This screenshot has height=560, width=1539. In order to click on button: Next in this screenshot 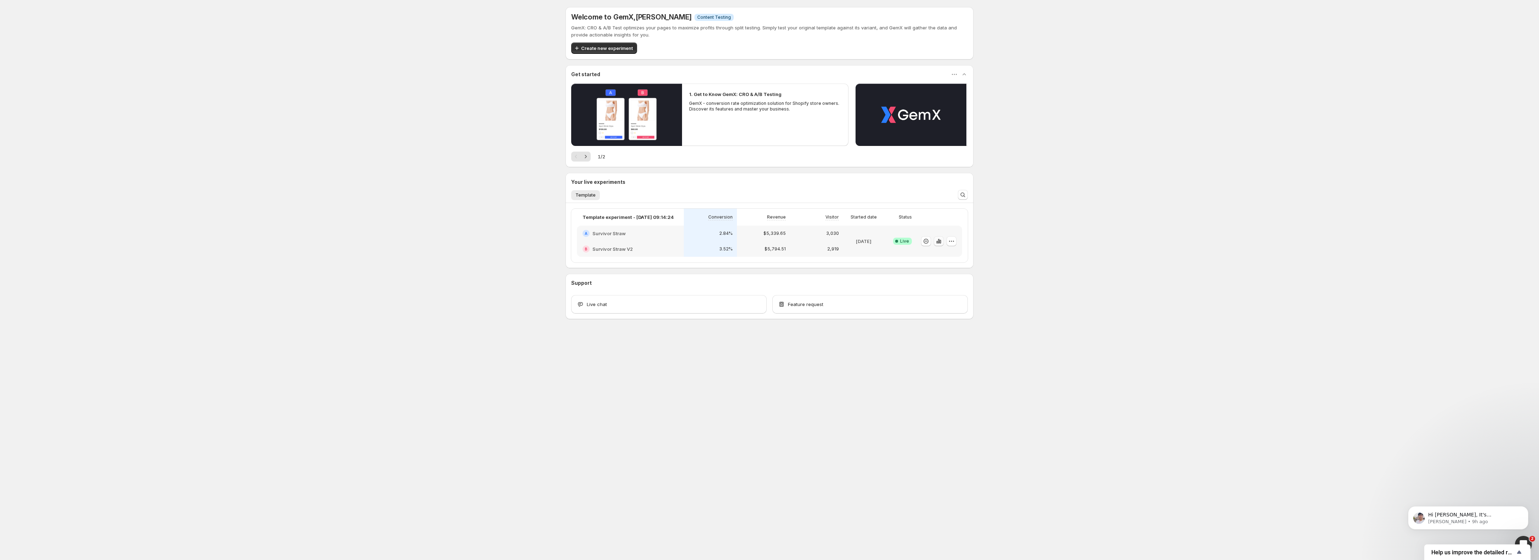, I will do `click(586, 157)`.